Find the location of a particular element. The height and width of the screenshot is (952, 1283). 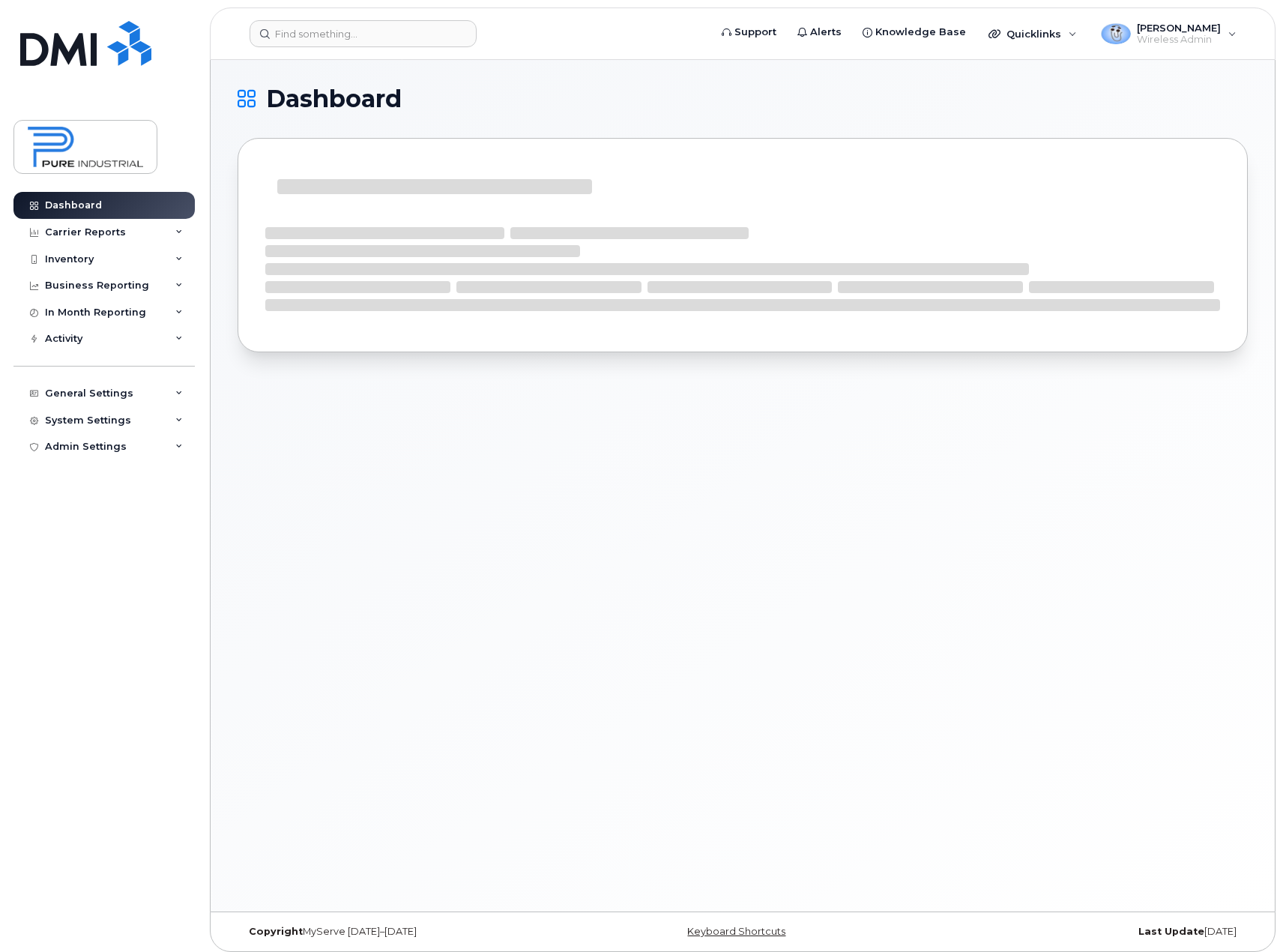

span: Dashboard is located at coordinates (334, 99).